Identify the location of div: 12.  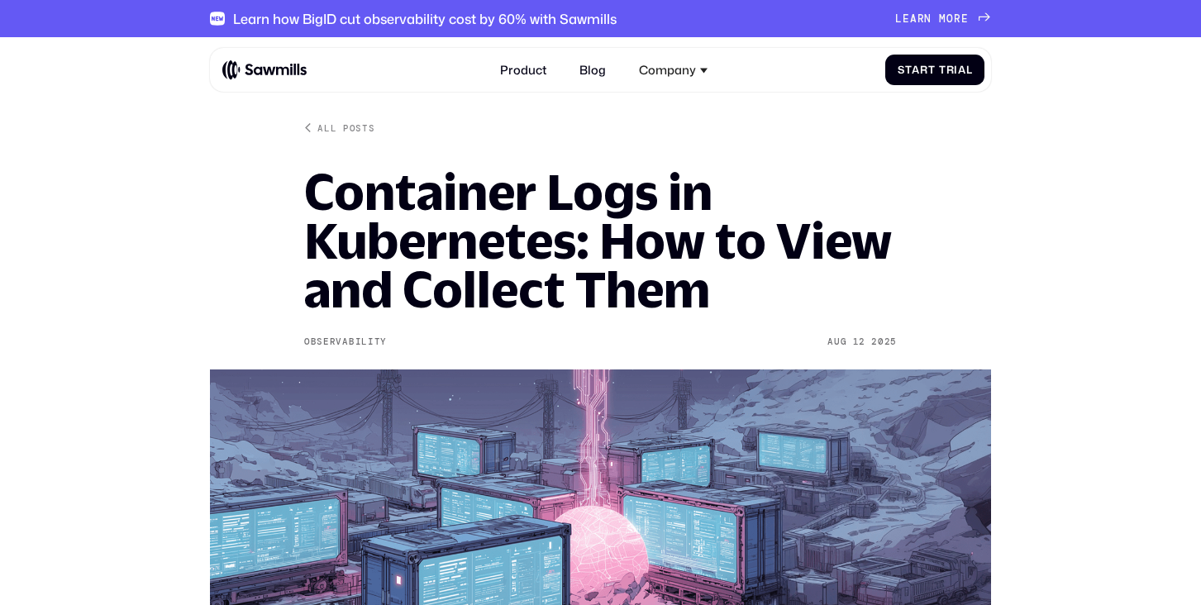
(859, 341).